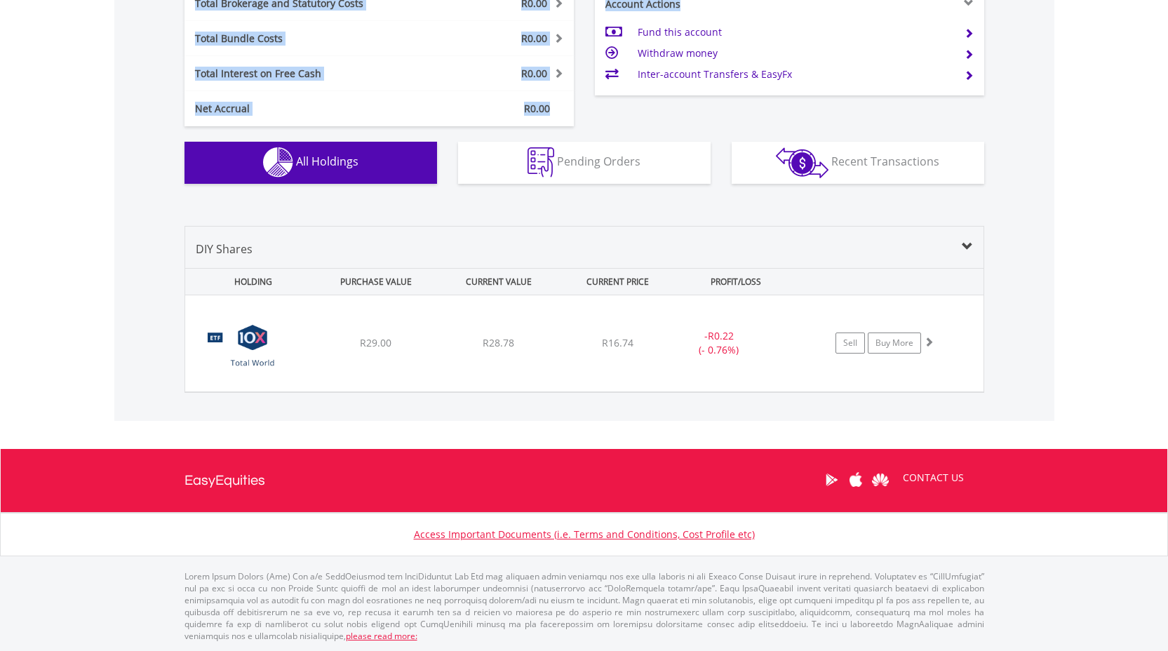  What do you see at coordinates (498, 342) in the screenshot?
I see `span: R28.78` at bounding box center [498, 342].